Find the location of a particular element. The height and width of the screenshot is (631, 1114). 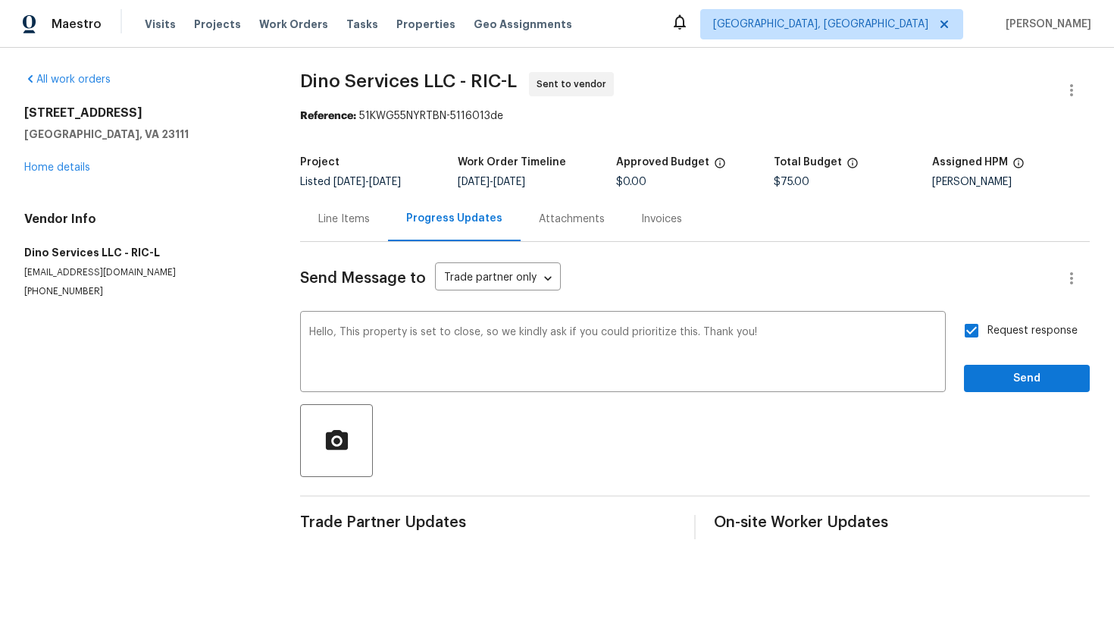

div: Trade partner only is located at coordinates (498, 278).